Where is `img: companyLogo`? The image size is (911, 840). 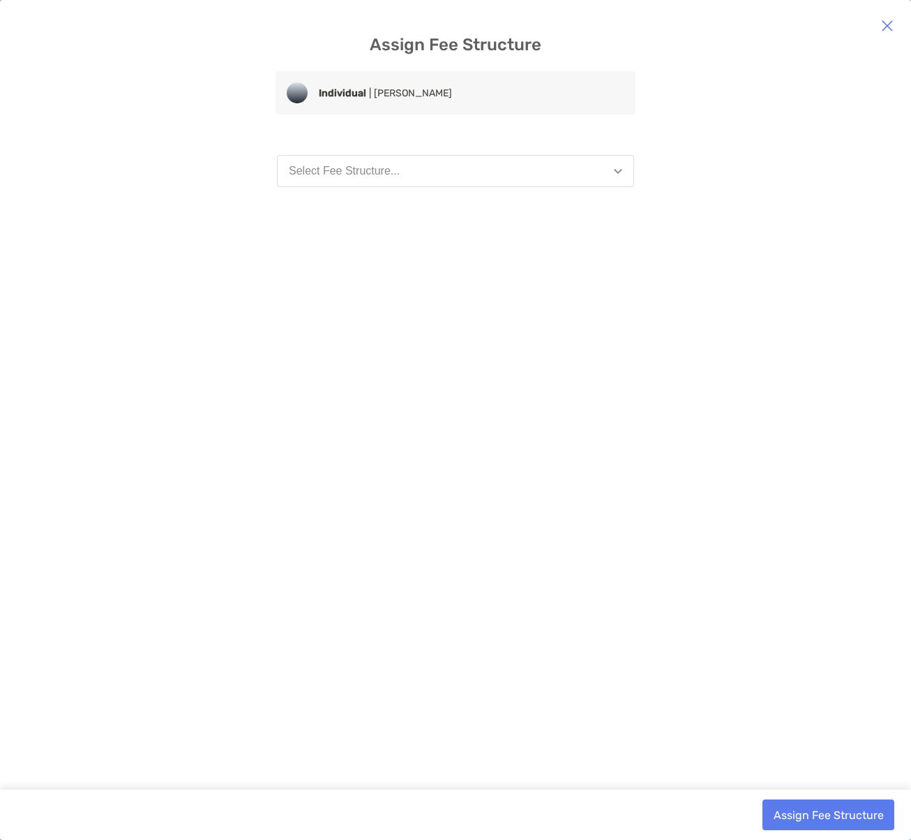
img: companyLogo is located at coordinates (297, 93).